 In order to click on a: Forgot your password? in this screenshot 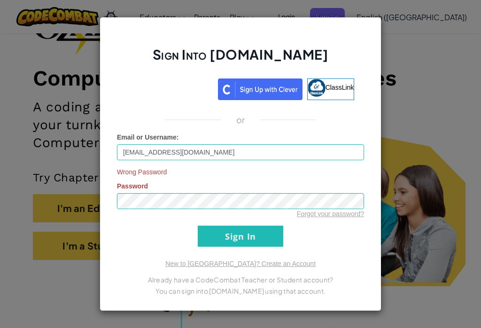, I will do `click(330, 214)`.